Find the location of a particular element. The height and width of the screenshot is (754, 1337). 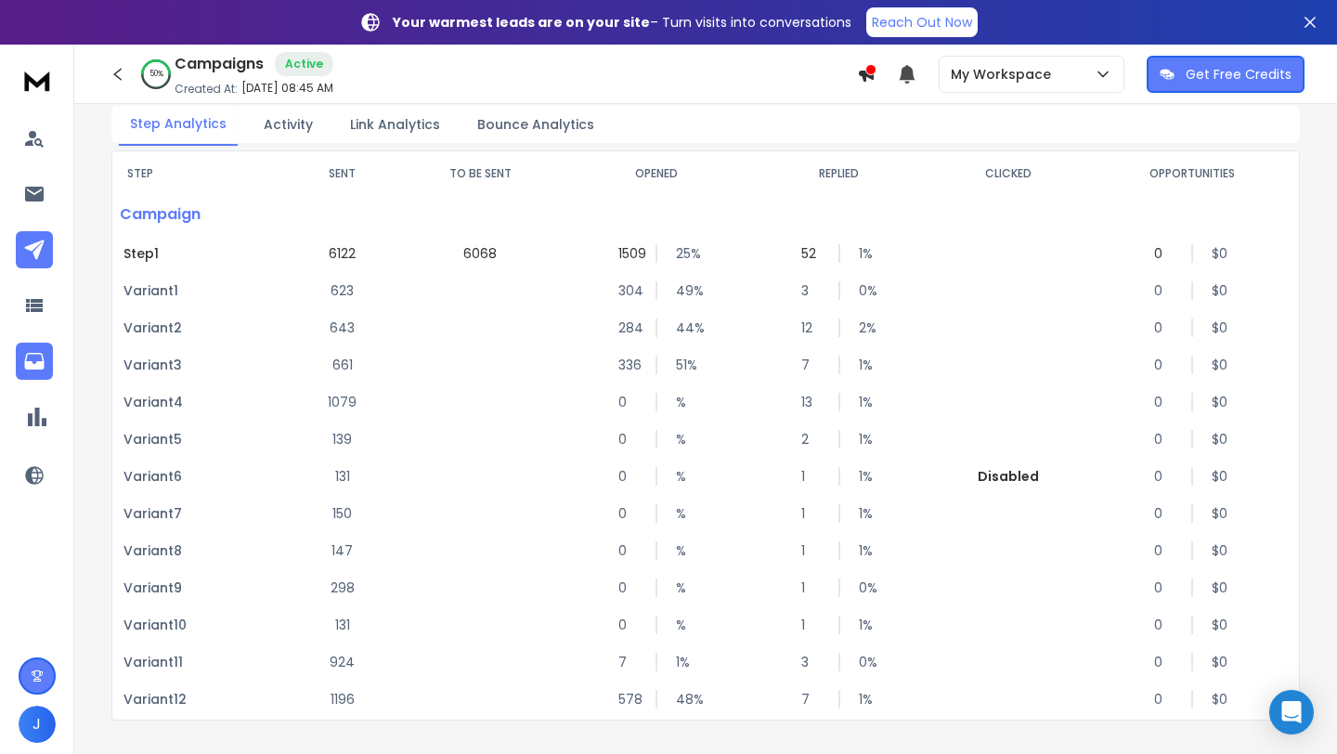

button: Link Analytics is located at coordinates (395, 124).